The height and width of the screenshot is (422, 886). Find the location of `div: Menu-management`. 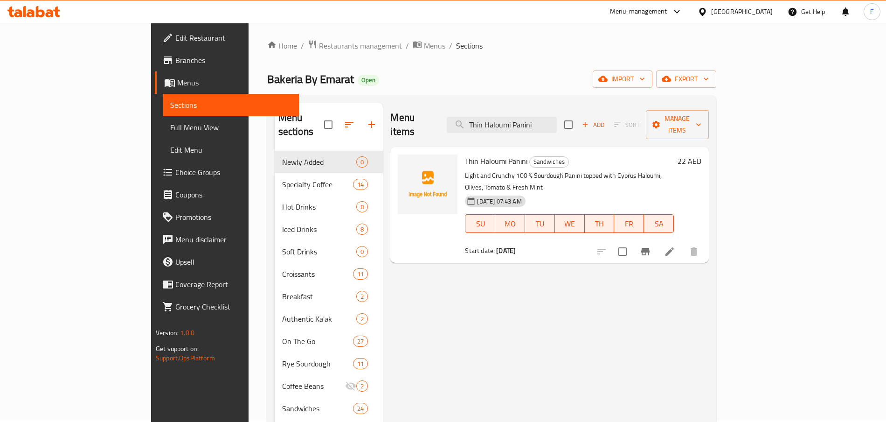

div: Menu-management is located at coordinates (638, 12).